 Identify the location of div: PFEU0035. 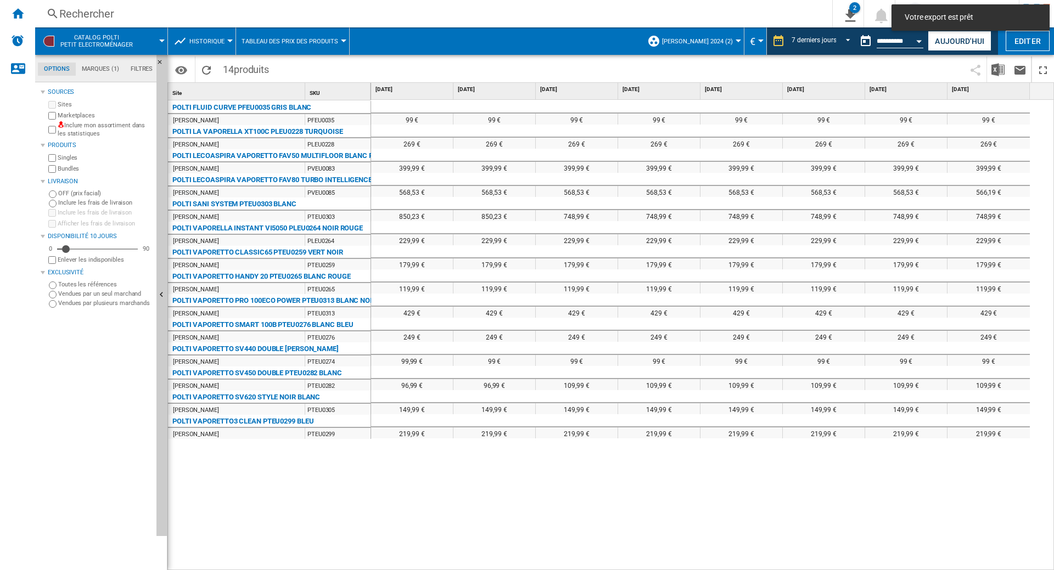
(338, 120).